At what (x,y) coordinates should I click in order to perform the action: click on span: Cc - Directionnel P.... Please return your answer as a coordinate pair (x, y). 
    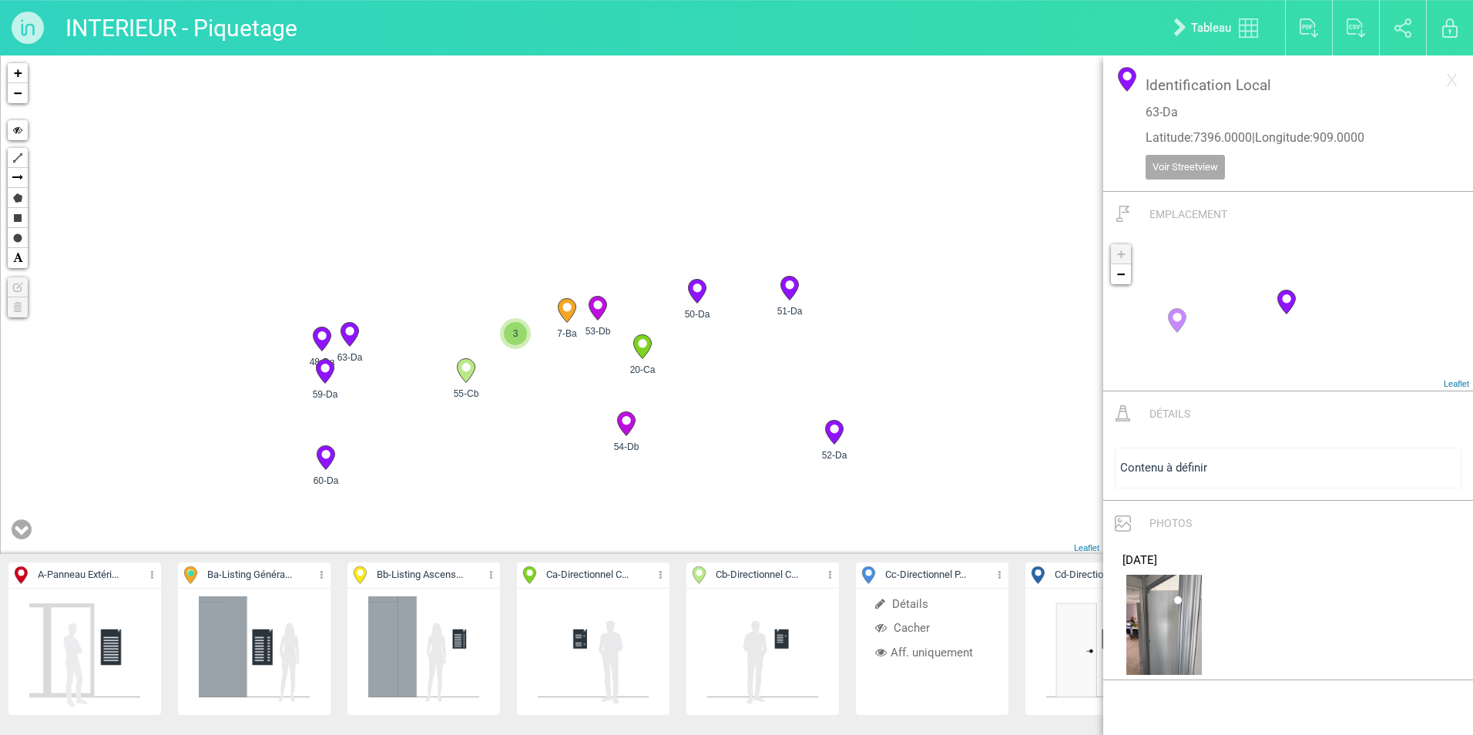
    Looking at the image, I should click on (925, 575).